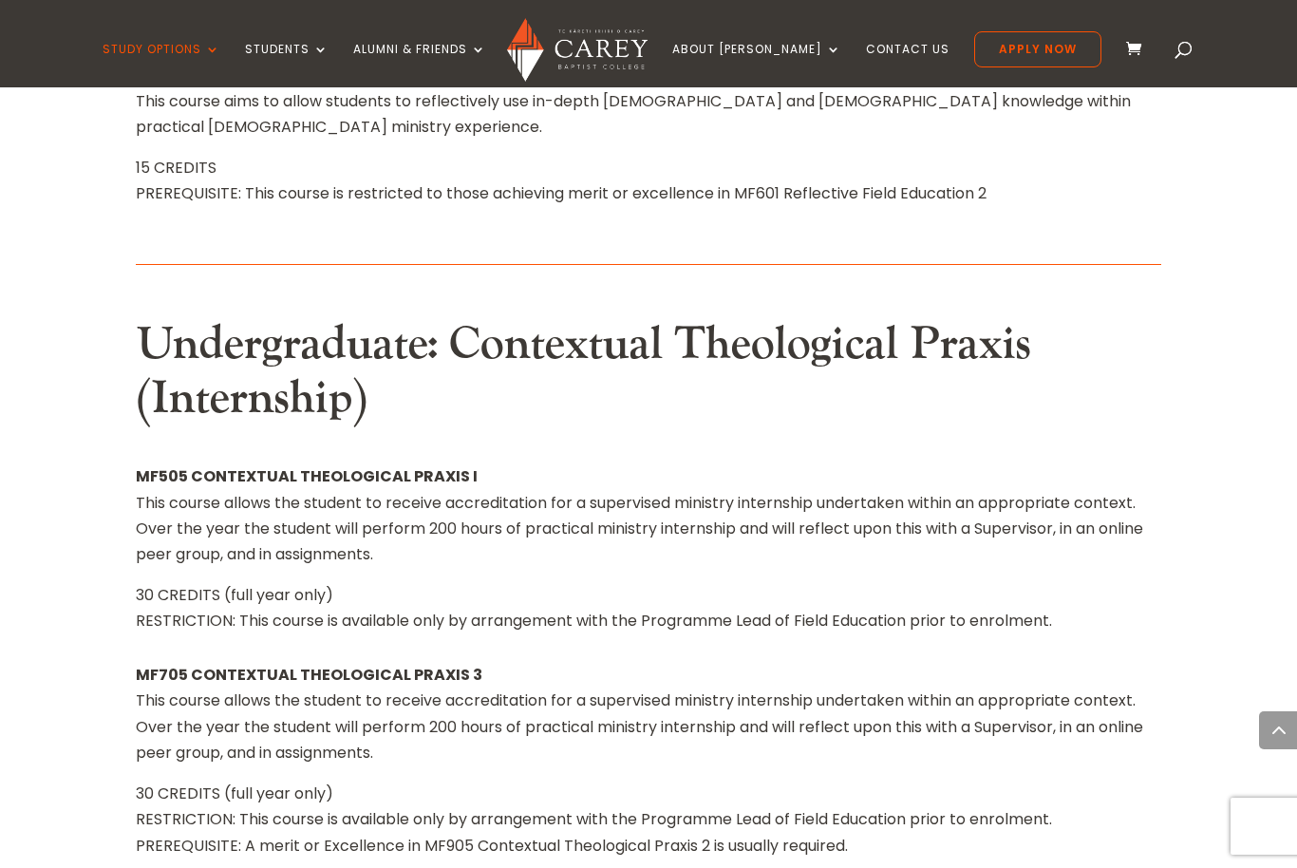  I want to click on div: This course allows the student to receive accreditation for a supervised ministry internship unde..., so click(648, 760).